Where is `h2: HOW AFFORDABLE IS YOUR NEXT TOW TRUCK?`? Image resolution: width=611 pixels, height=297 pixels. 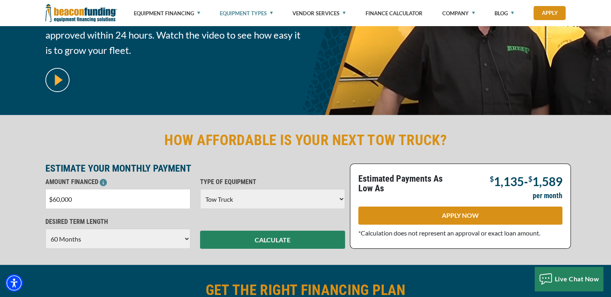
h2: HOW AFFORDABLE IS YOUR NEXT TOW TRUCK? is located at coordinates (305, 140).